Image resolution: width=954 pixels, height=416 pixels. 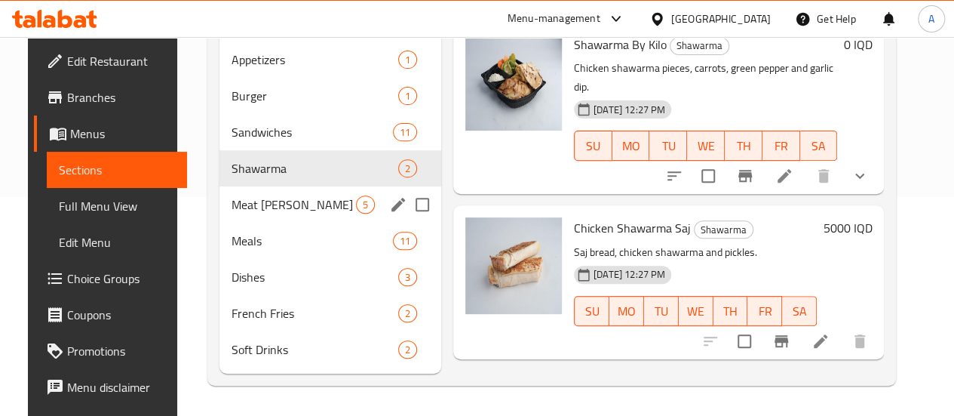 I want to click on span: Shawarma By Kilo, so click(x=620, y=45).